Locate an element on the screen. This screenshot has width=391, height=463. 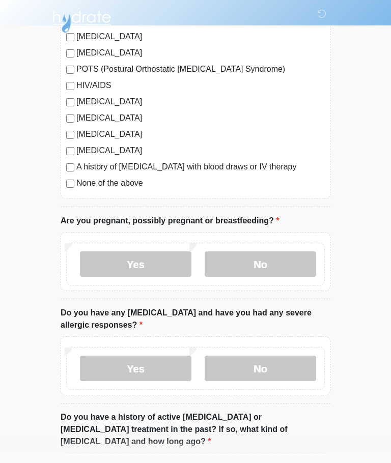
label: None of the above is located at coordinates (201, 184).